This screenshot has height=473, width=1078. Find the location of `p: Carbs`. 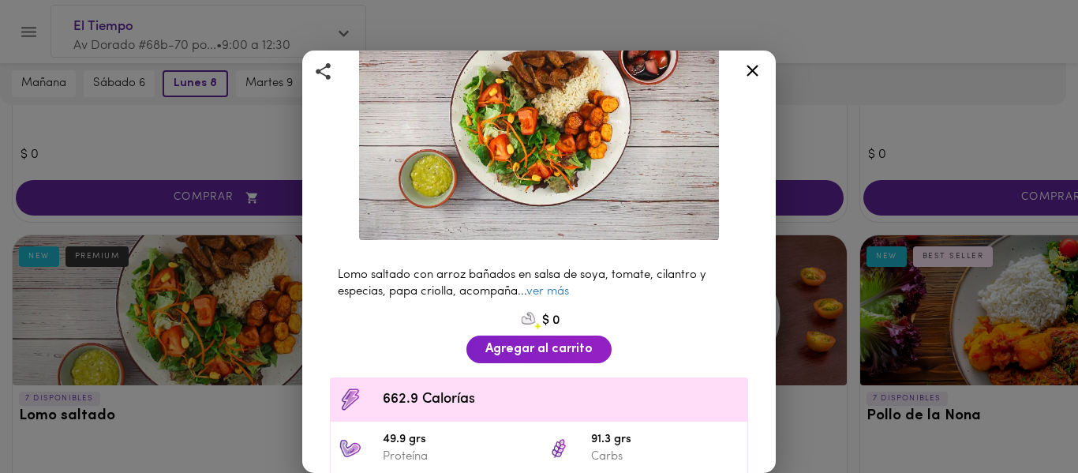

p: Carbs is located at coordinates (665, 456).